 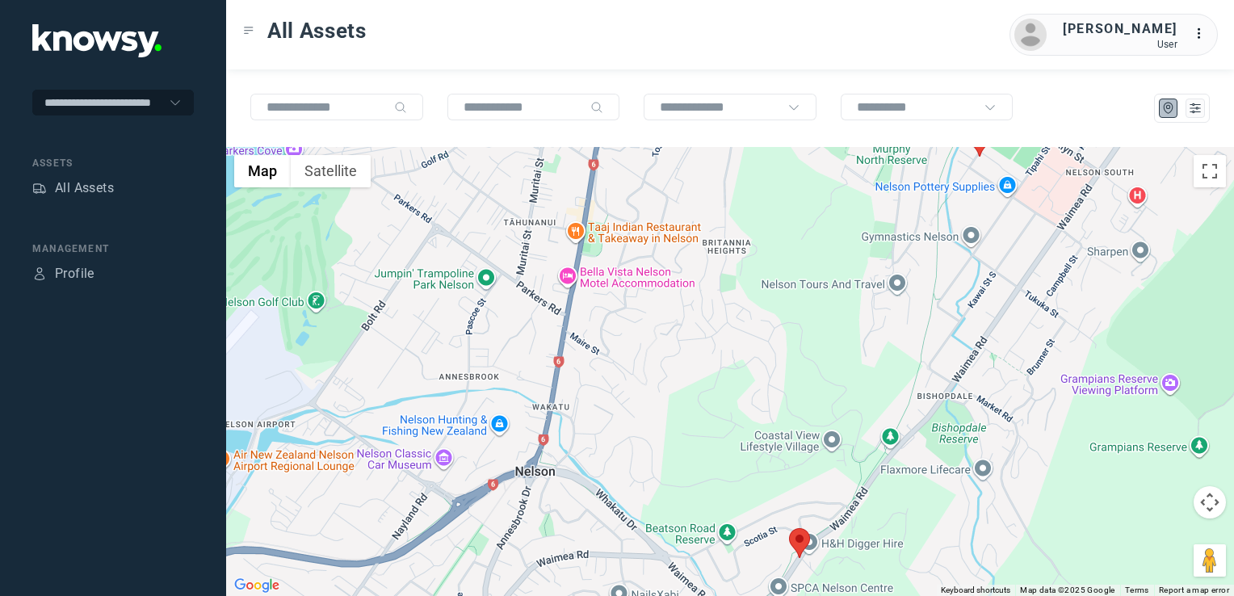 I want to click on button: Keyboard shortcuts, so click(x=976, y=590).